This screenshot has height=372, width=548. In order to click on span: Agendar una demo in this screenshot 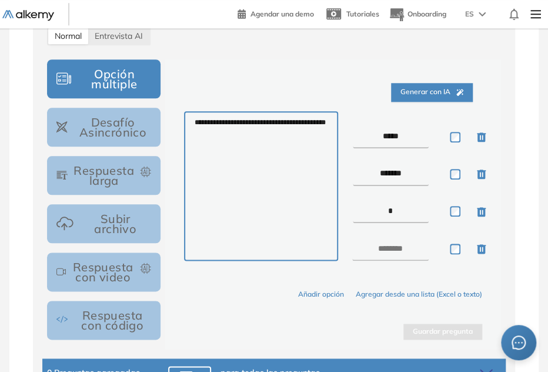, I will do `click(282, 14)`.